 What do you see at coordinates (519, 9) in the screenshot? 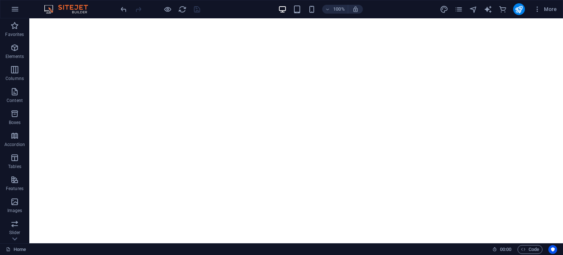
I see `button: publish` at bounding box center [519, 9].